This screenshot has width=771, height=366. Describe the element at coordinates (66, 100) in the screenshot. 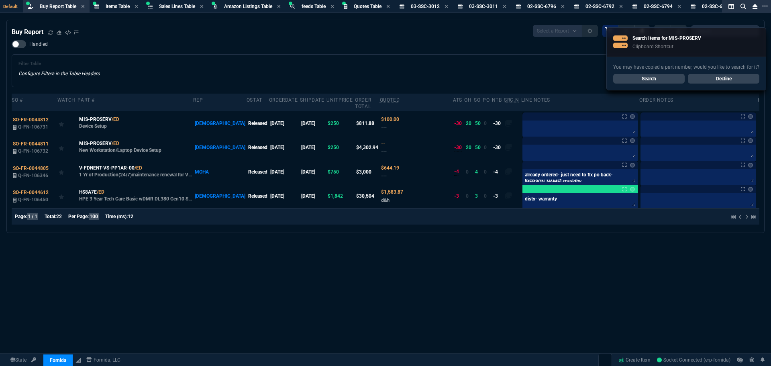

I see `div: Watch` at that location.